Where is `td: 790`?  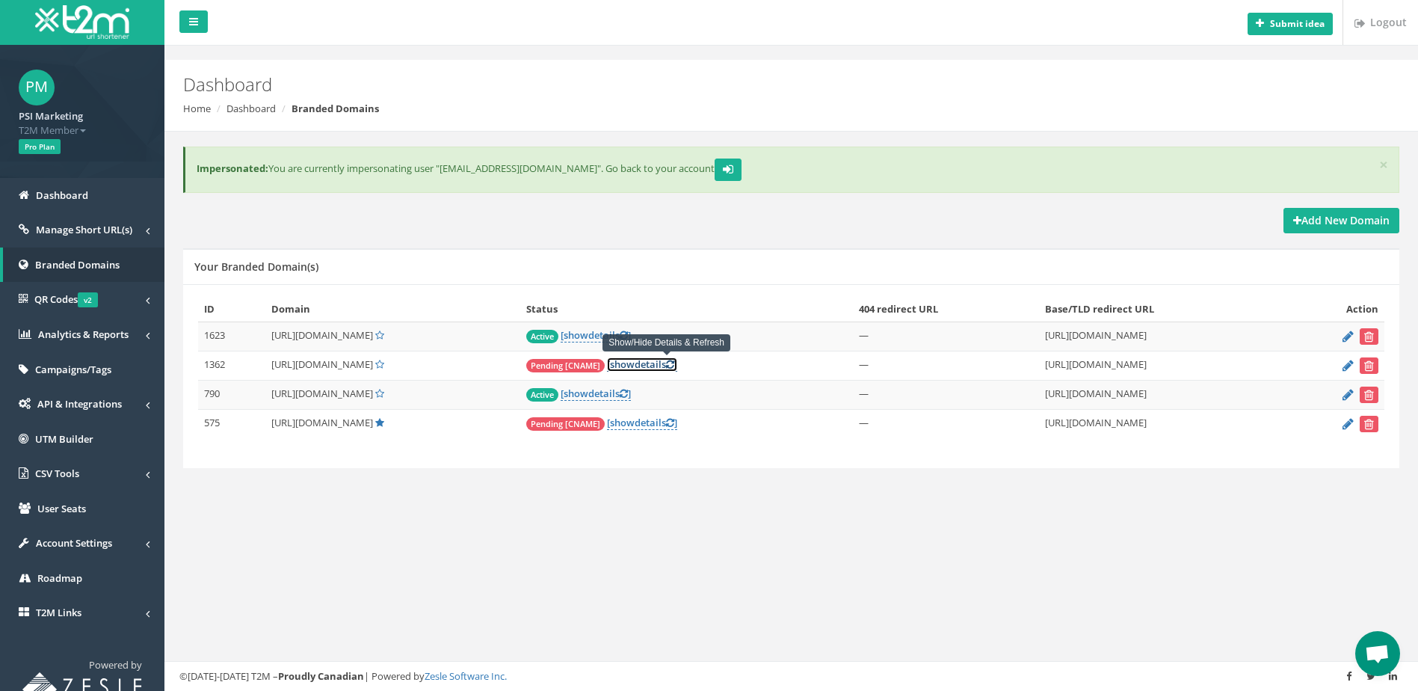
td: 790 is located at coordinates (232, 395).